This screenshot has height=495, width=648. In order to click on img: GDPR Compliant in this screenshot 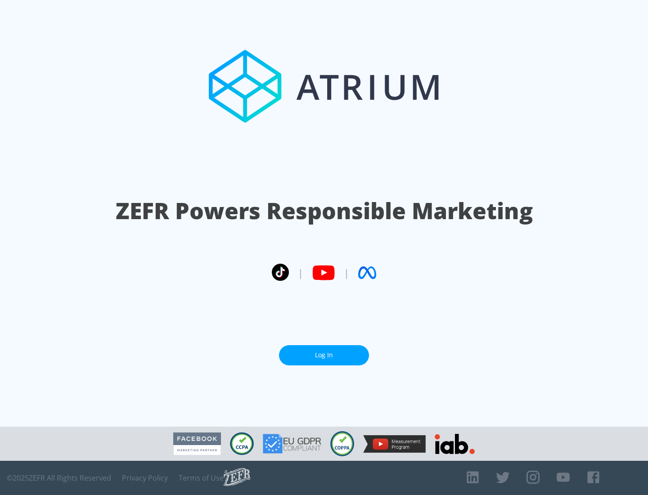, I will do `click(292, 444)`.